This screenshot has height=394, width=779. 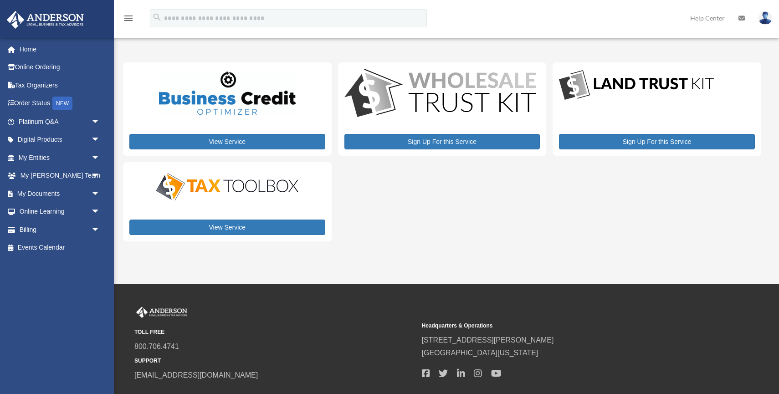 What do you see at coordinates (58, 140) in the screenshot?
I see `a: Digital Productsarrow_drop_down` at bounding box center [58, 140].